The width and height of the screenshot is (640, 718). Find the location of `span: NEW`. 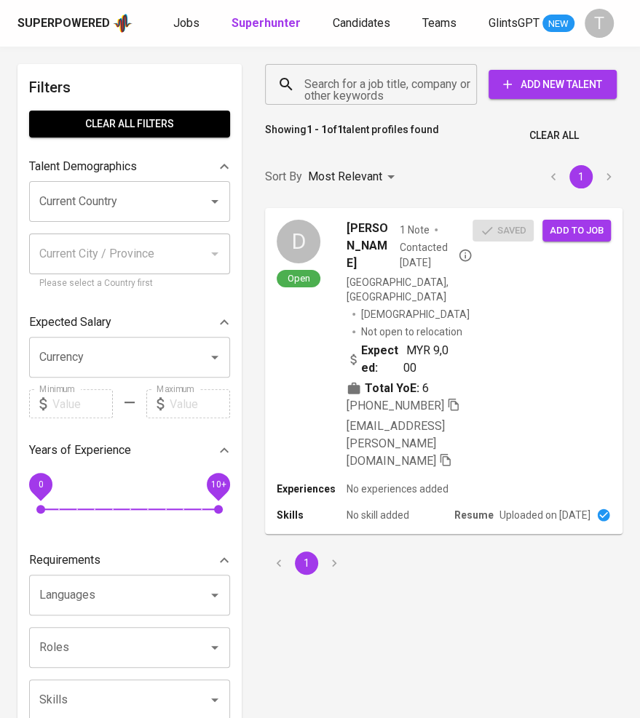

span: NEW is located at coordinates (558, 24).